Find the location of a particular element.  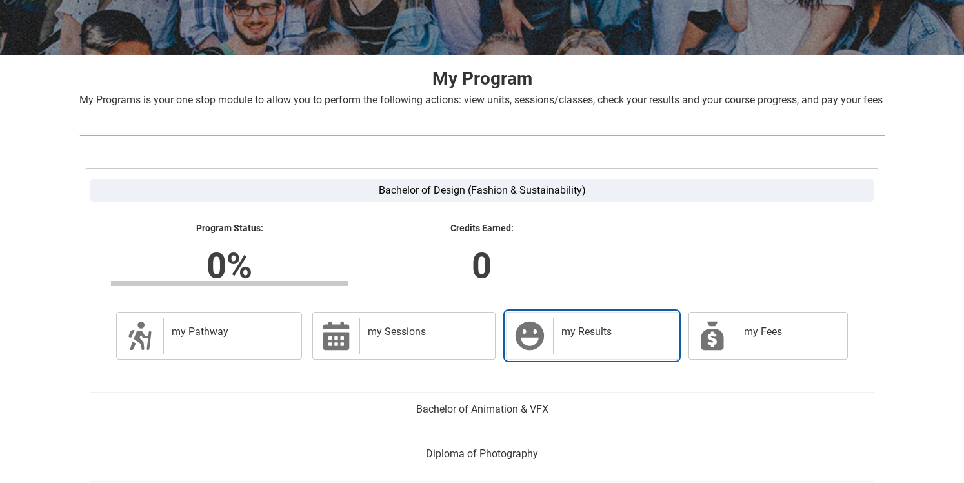

lightning-formatted-text: Program Status: is located at coordinates (229, 228).